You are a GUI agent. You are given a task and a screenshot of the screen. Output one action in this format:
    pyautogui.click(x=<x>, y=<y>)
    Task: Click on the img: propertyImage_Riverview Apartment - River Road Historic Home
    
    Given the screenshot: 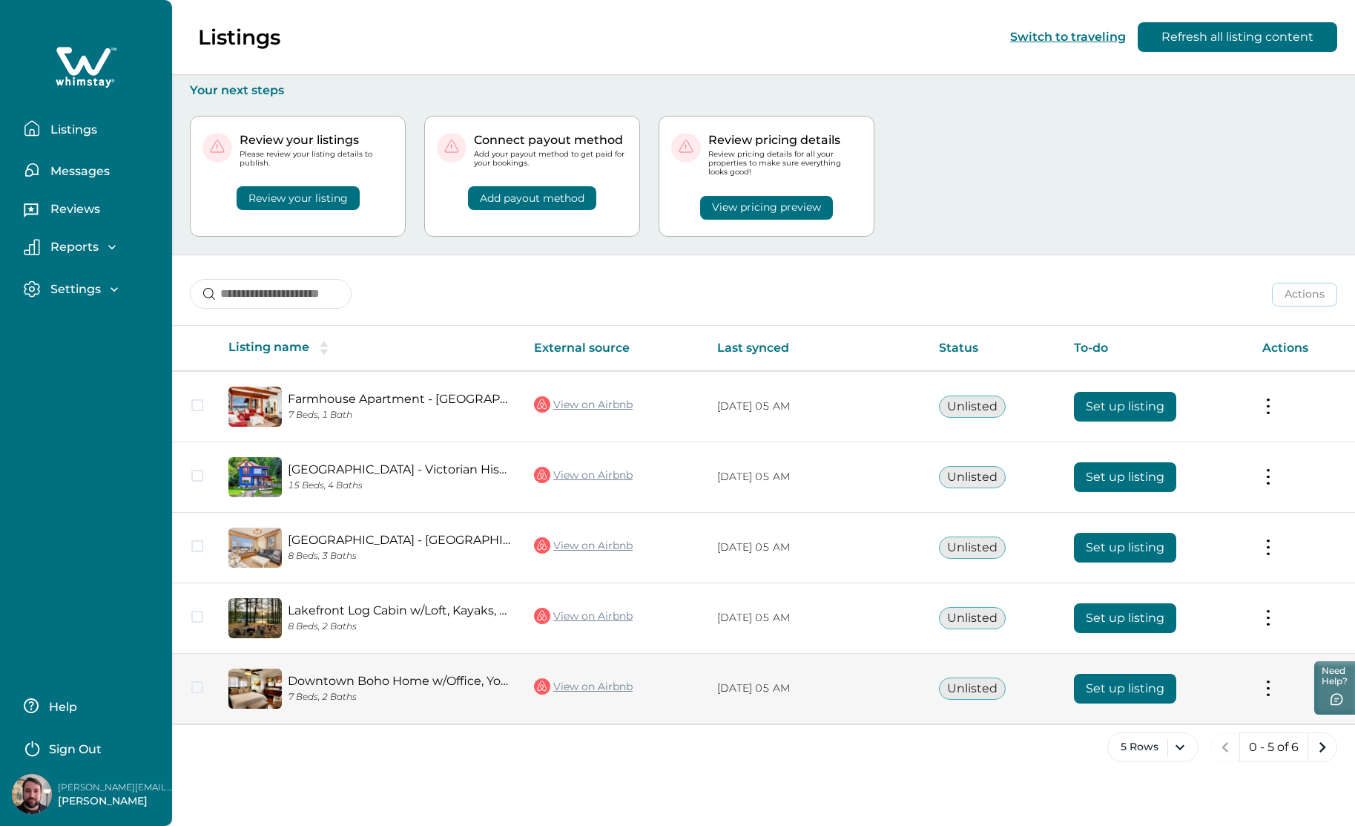 What is the action you would take?
    pyautogui.click(x=255, y=548)
    